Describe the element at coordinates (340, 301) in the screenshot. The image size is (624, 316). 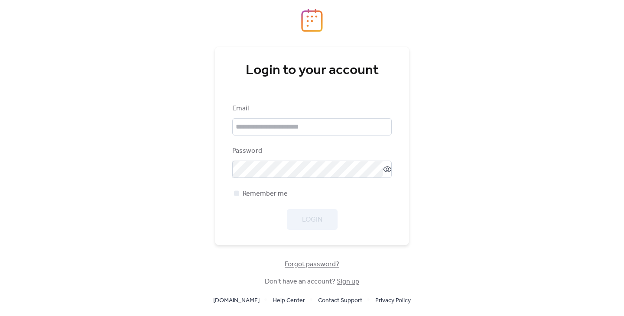
I see `span: Contact Support` at that location.